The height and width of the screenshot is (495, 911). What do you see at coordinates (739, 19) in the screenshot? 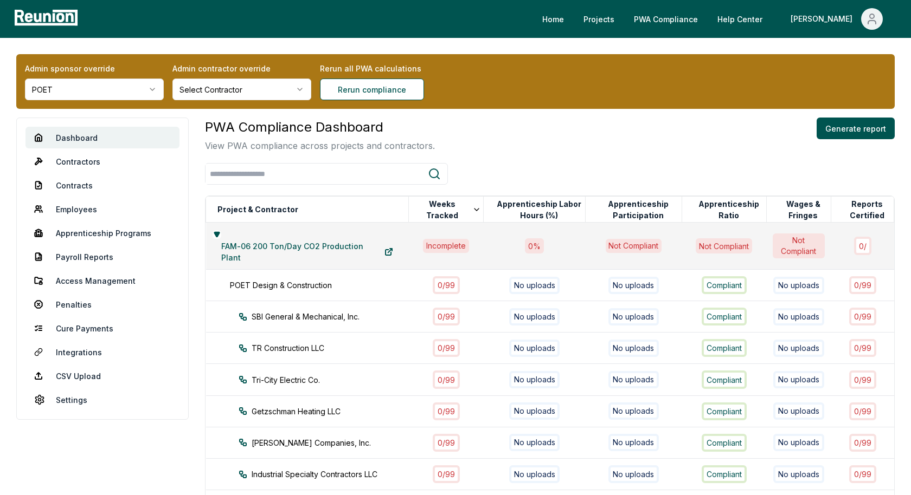
I see `a: Help Center` at bounding box center [739, 19].